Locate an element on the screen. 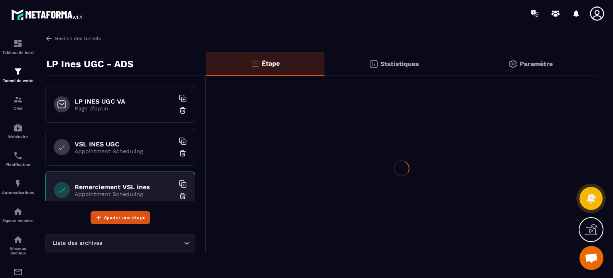 This screenshot has width=613, height=278. a: formationformationTableau de bord is located at coordinates (18, 47).